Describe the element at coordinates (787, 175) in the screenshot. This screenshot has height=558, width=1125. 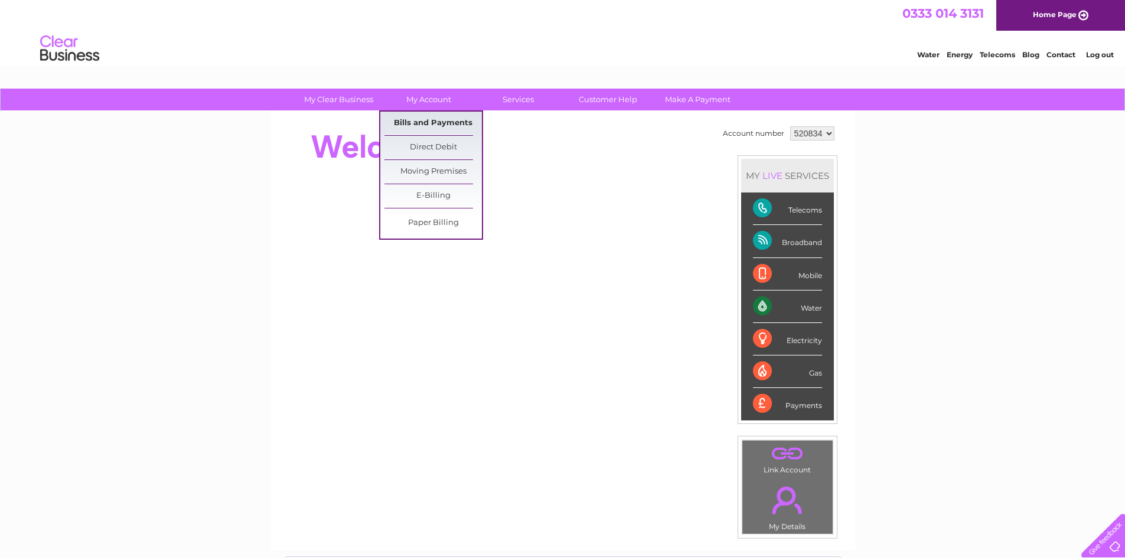
I see `div: MY SERVICES` at that location.